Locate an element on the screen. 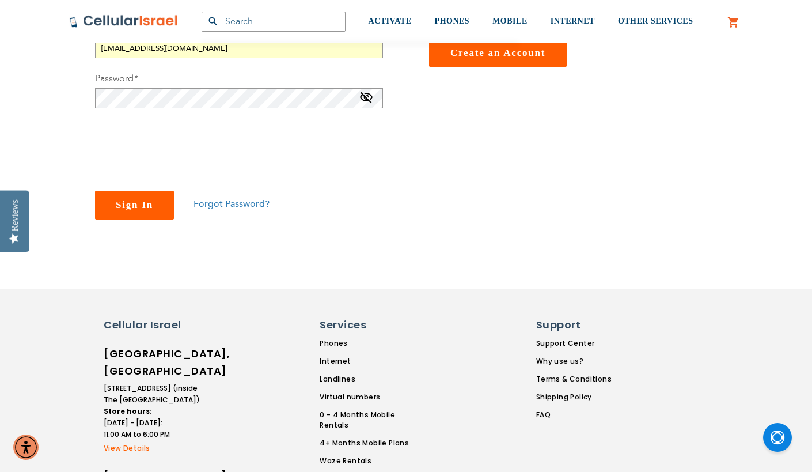  span: INTERNET is located at coordinates (573, 21).